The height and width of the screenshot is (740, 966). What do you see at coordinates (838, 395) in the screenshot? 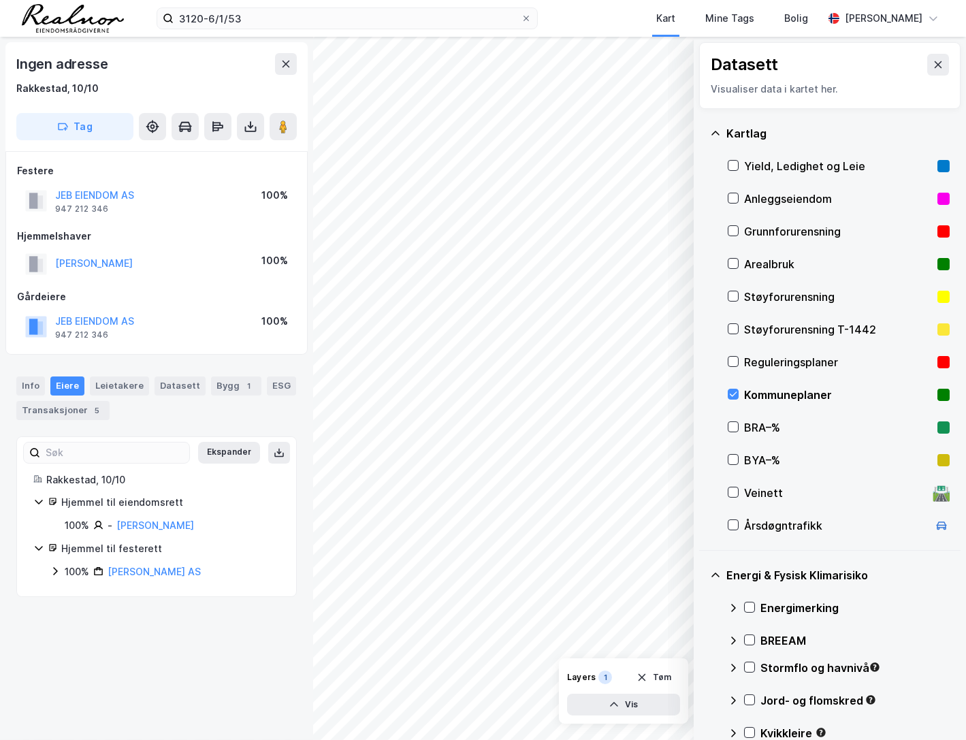
I see `div: Kommuneplaner` at bounding box center [838, 395].